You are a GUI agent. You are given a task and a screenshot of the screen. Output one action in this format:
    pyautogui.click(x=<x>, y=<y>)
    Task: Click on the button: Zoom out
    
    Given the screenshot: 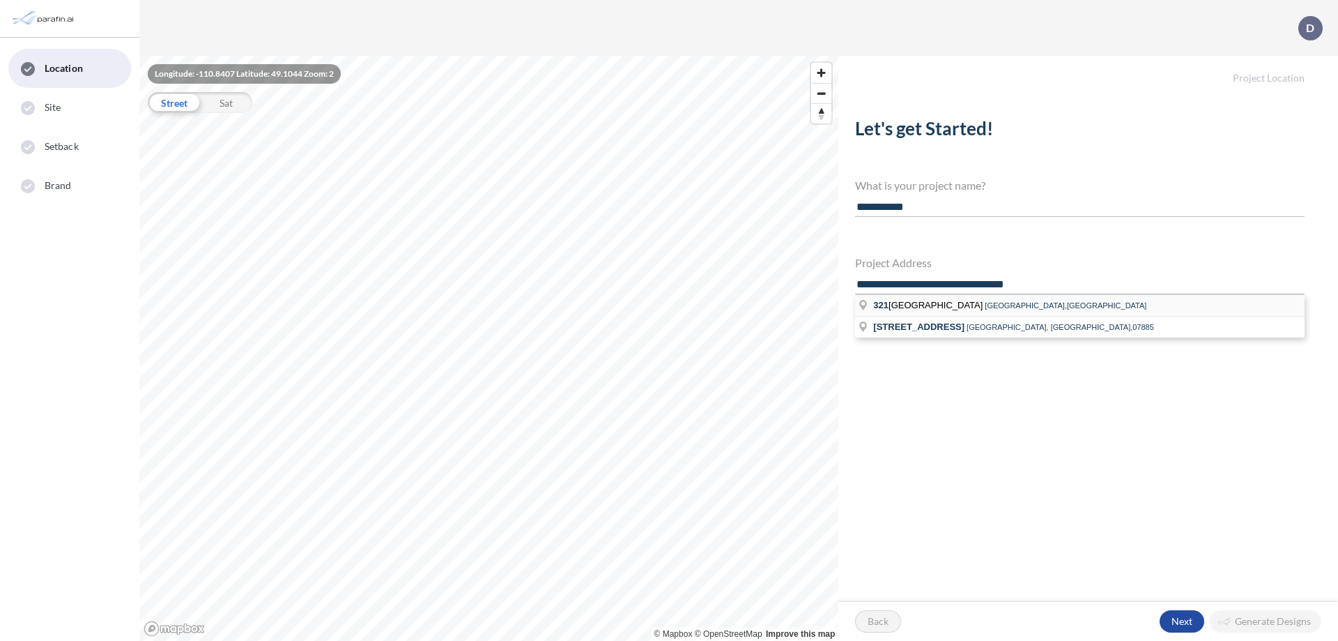 What is the action you would take?
    pyautogui.click(x=821, y=93)
    